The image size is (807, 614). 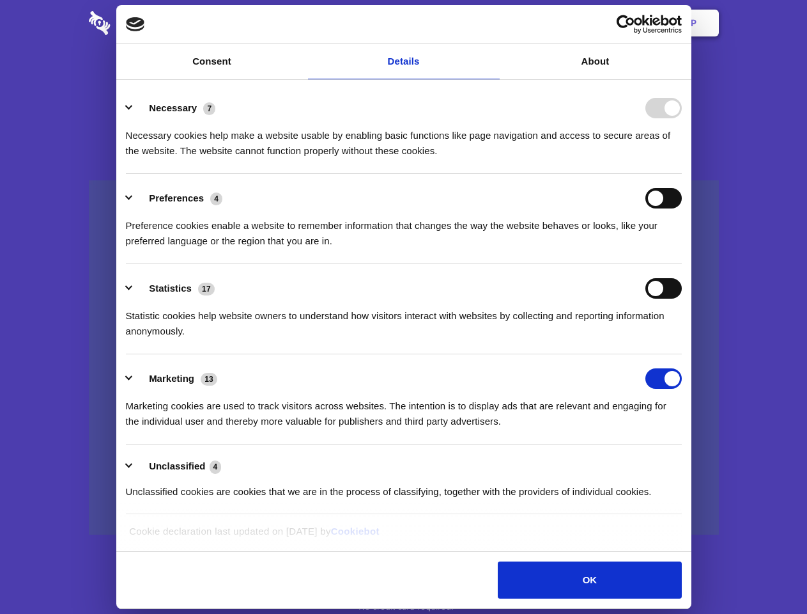 I want to click on img: logo-wordmark-white-trans-d4663122ce5f474addd5e946df7df03e33cb6a1c49d2221995e7729f52c070b2.svg, so click(x=143, y=23).